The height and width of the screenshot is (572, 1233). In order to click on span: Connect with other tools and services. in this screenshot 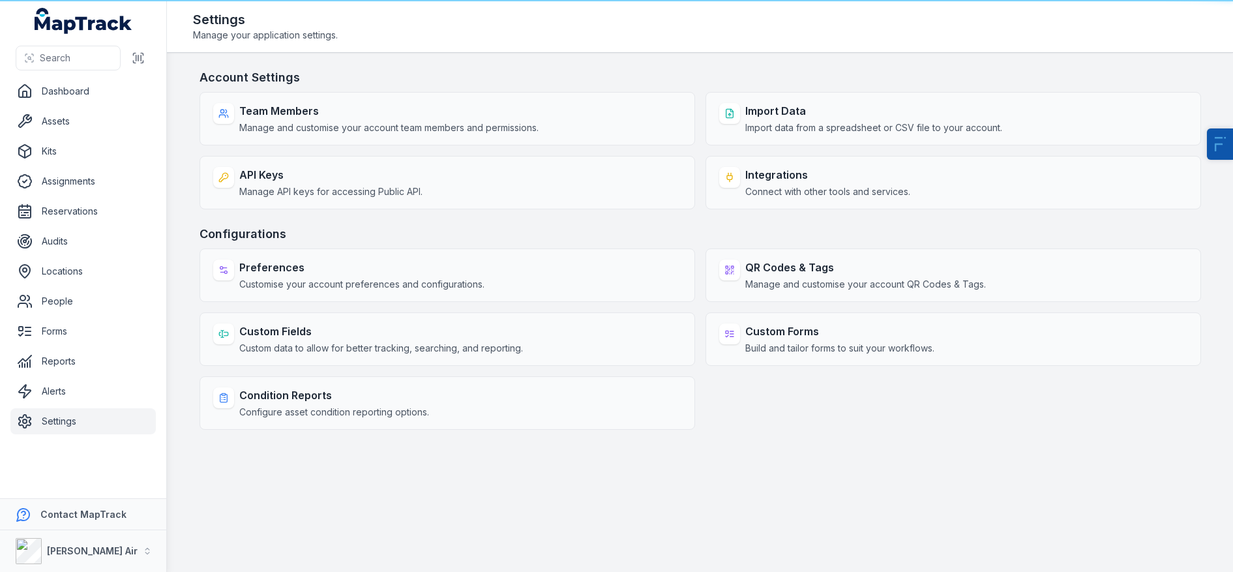, I will do `click(827, 192)`.